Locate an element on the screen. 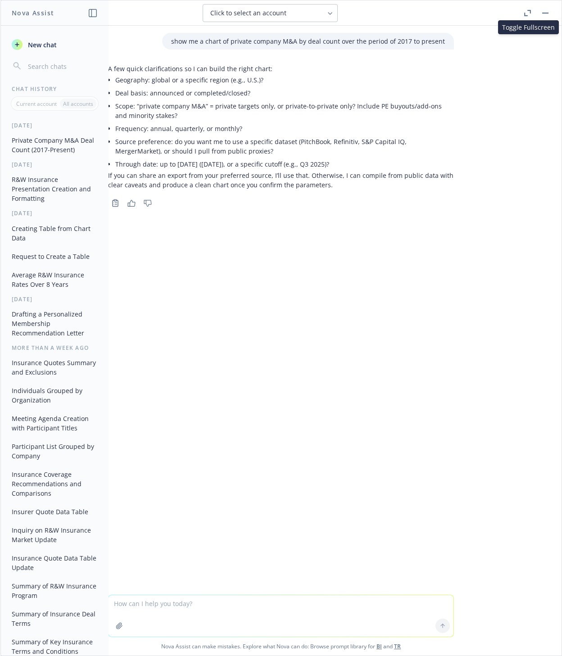 The width and height of the screenshot is (562, 656). input: Search chats is located at coordinates (62, 66).